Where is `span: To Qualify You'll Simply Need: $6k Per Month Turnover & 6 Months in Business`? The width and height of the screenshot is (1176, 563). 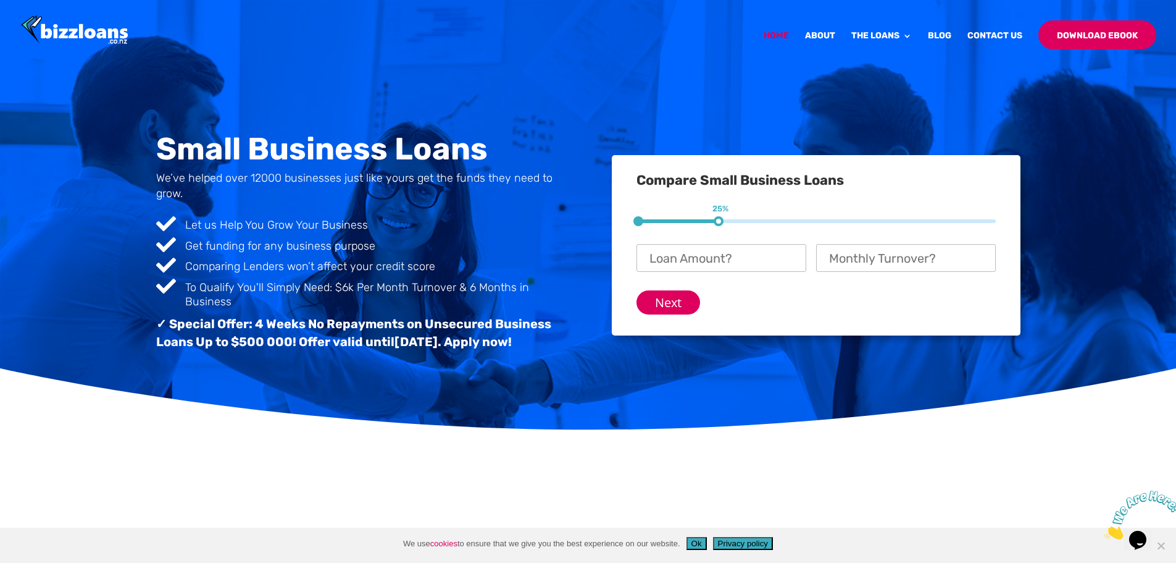
span: To Qualify You'll Simply Need: $6k Per Month Turnover & 6 Months in Business is located at coordinates (357, 294).